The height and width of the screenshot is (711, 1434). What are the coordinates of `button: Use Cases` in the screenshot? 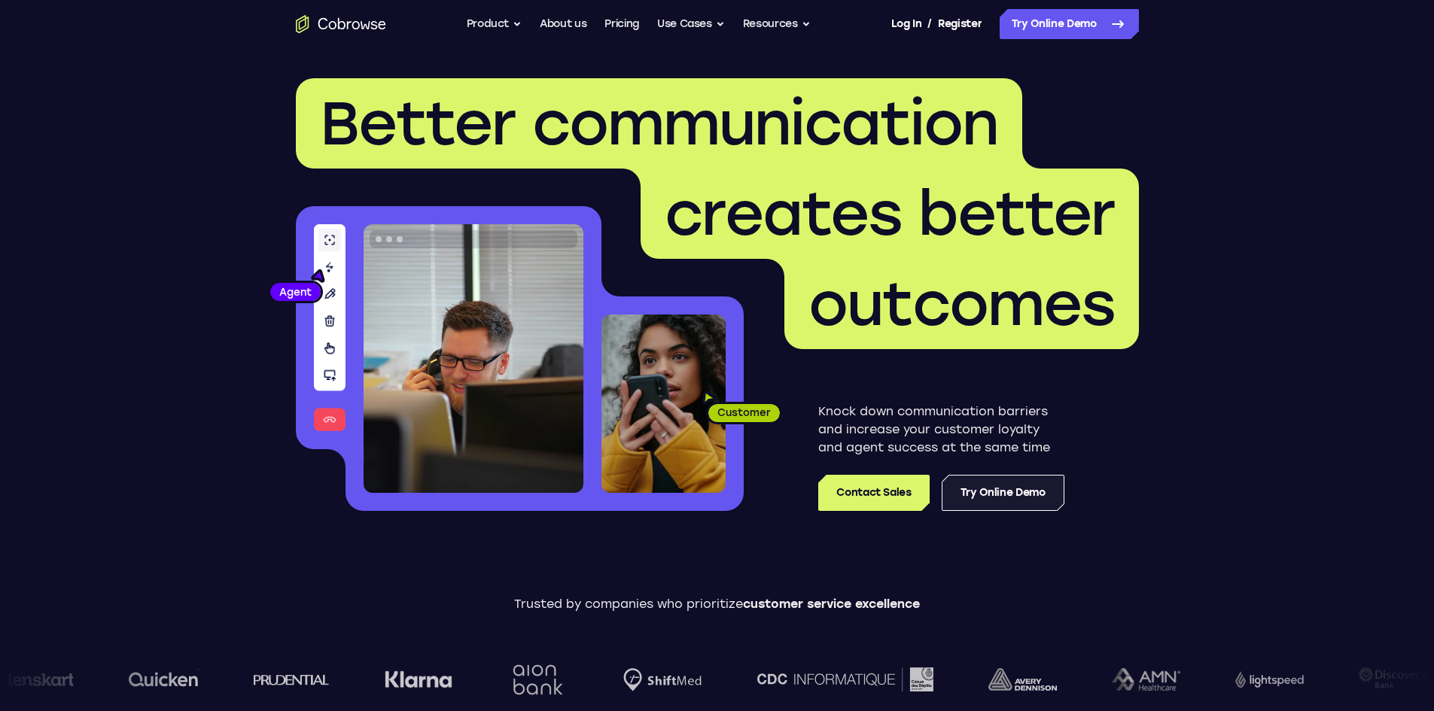 It's located at (691, 24).